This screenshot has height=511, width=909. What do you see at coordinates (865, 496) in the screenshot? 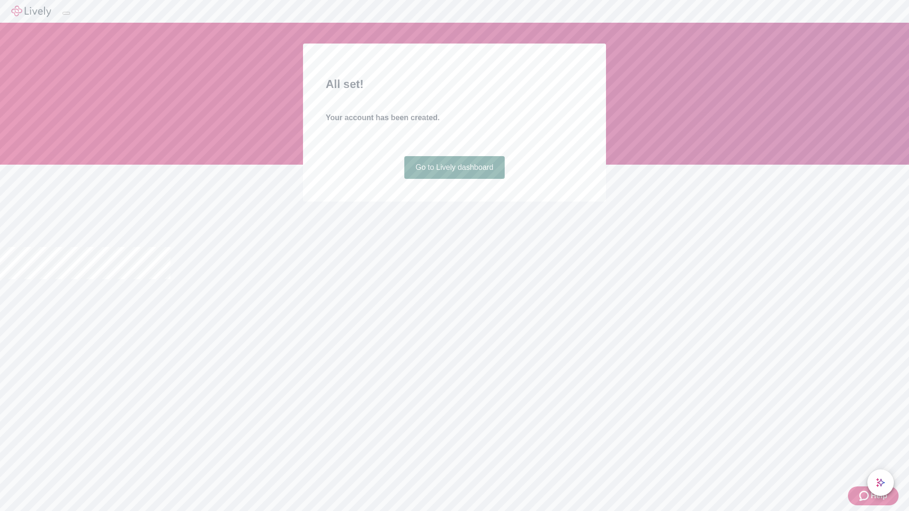
I see `svg: Zendesk support icon` at bounding box center [865, 496].